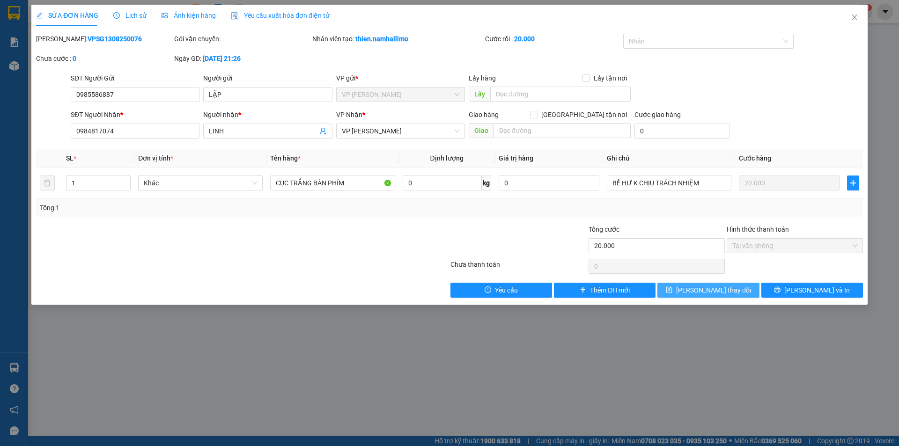 The height and width of the screenshot is (446, 899). What do you see at coordinates (669, 290) in the screenshot?
I see `span: save` at bounding box center [669, 290].